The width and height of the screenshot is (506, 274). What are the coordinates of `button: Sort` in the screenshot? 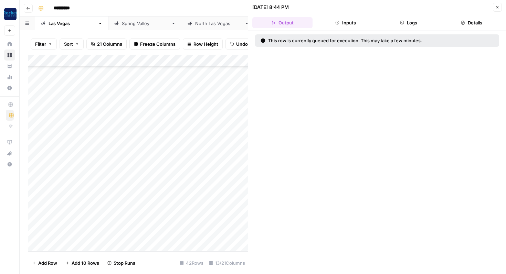 It's located at (72, 44).